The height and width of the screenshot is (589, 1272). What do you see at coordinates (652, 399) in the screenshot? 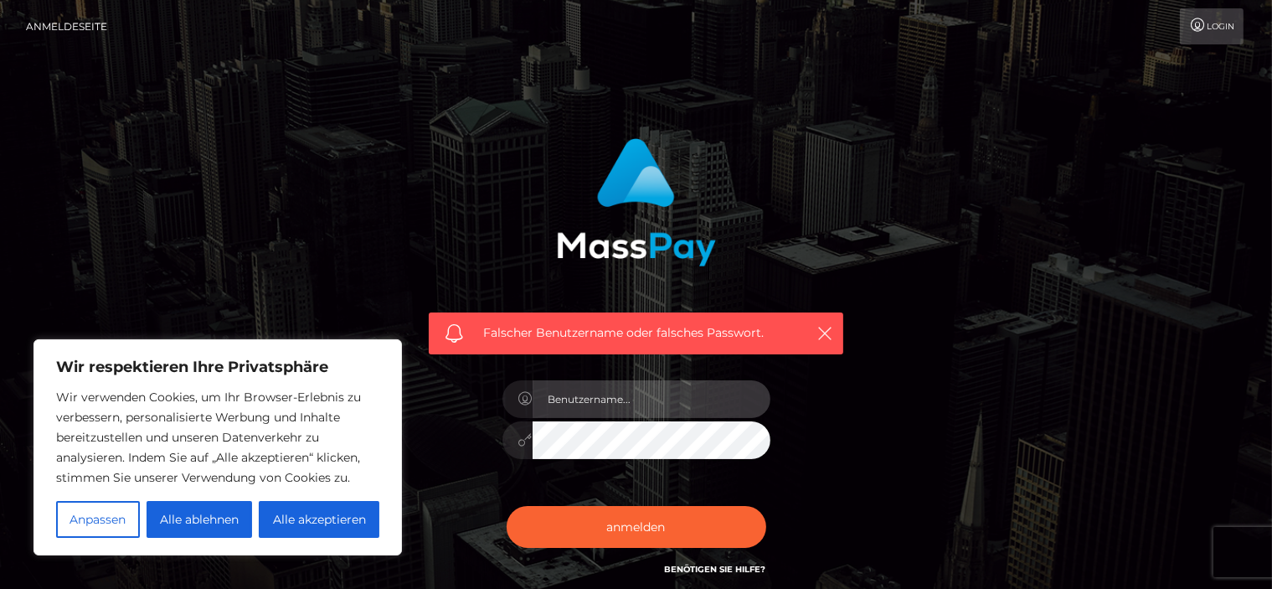
I see `input: Benutzername...` at bounding box center [652, 399].